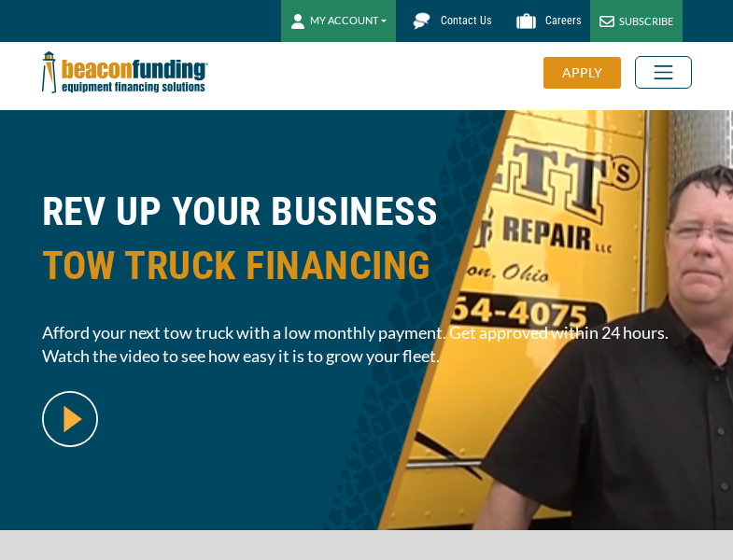 This screenshot has height=560, width=733. Describe the element at coordinates (589, 73) in the screenshot. I see `a: APPLY` at that location.